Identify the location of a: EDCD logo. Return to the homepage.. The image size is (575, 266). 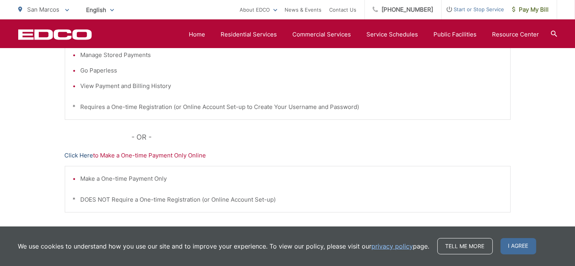
(55, 35).